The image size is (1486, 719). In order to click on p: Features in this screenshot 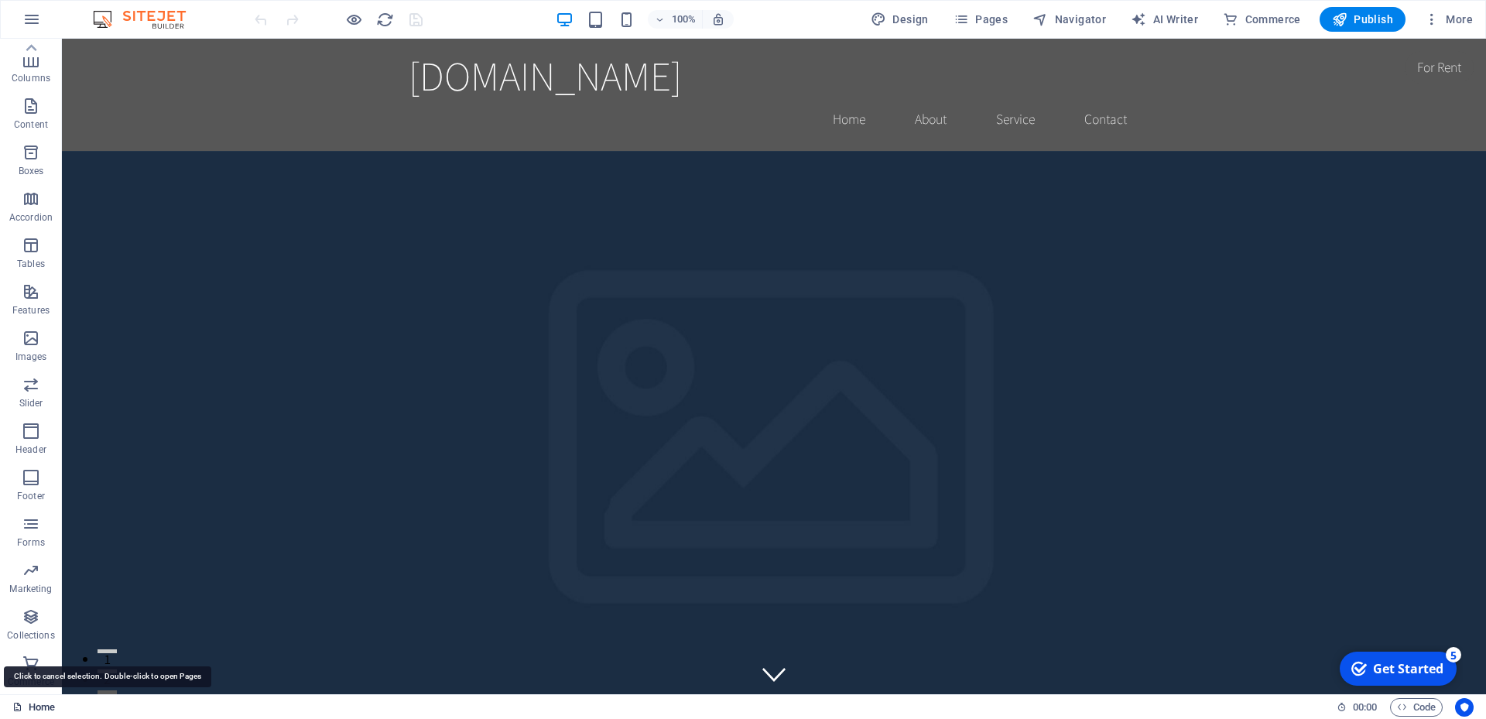, I will do `click(31, 310)`.